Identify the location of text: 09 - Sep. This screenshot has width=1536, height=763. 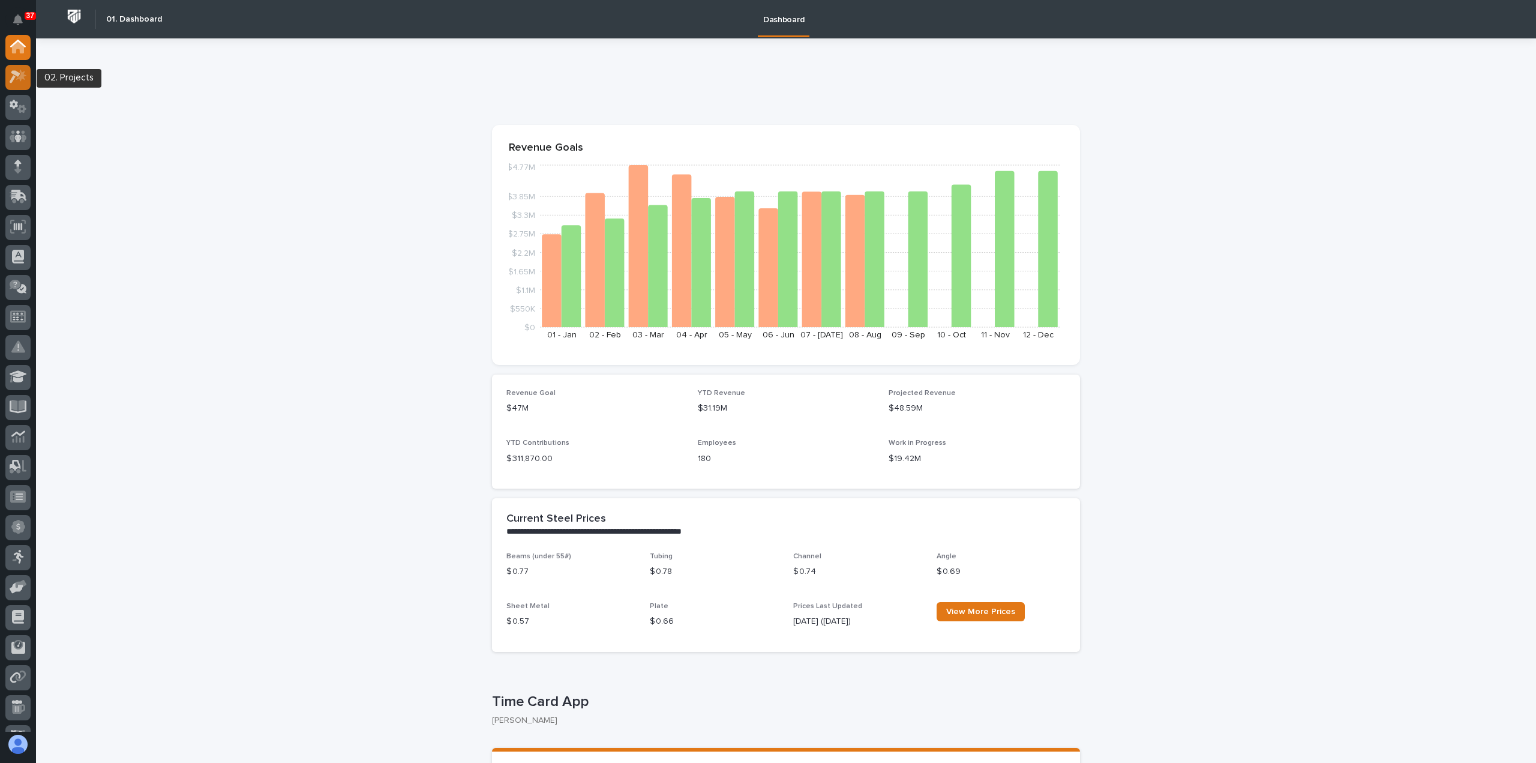
(909, 335).